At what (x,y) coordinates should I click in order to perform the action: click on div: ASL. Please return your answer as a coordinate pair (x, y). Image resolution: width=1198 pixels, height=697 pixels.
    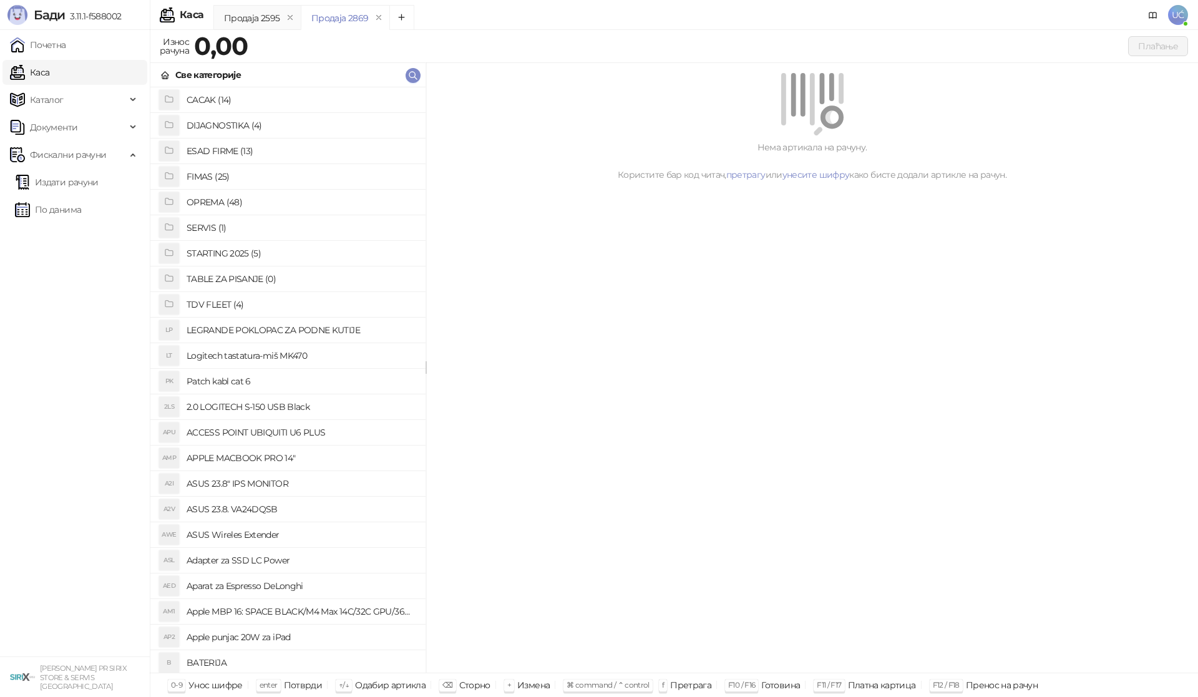
    Looking at the image, I should click on (169, 561).